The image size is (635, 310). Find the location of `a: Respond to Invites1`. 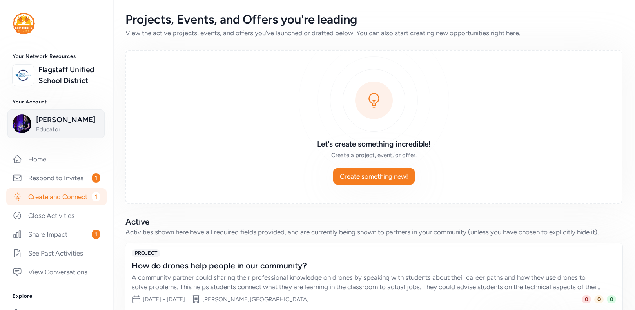

a: Respond to Invites1 is located at coordinates (56, 178).